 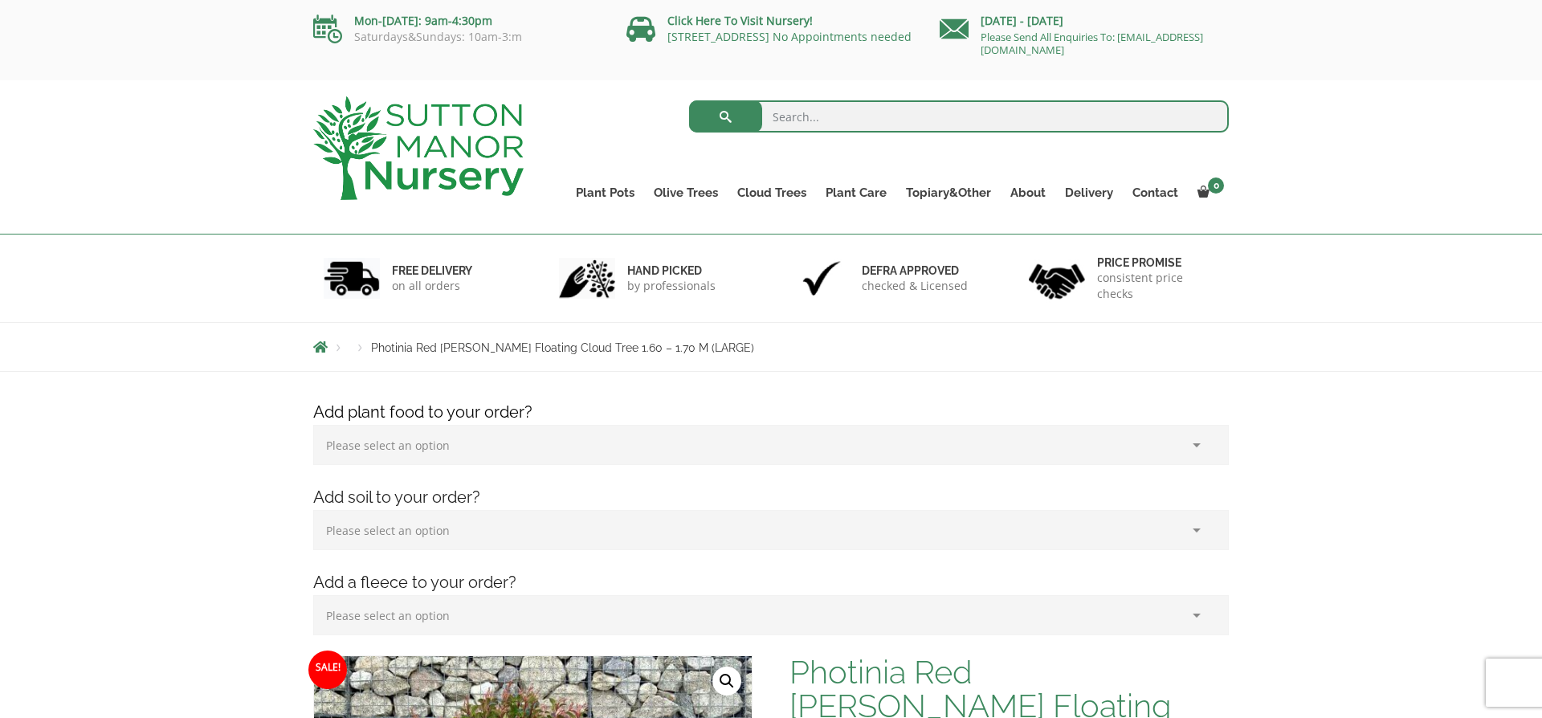 I want to click on p: on all orders, so click(x=432, y=286).